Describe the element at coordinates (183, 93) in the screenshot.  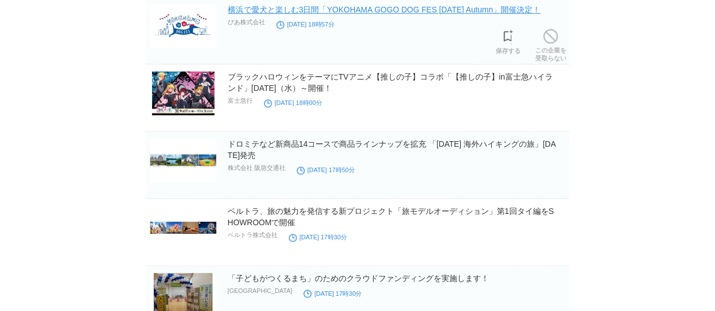
I see `img: ブラックハロウィンをテーマにTVアニメ【推しの子】コラボ「【推しの子】in富士急ハイランド」2025年9月17日（水）～開催！` at that location.